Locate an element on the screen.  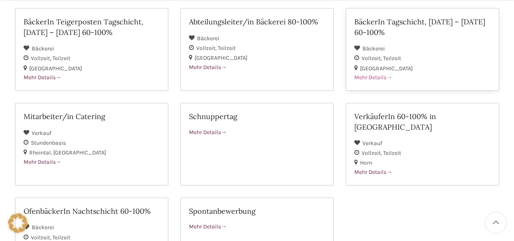
h2: Mitarbeiter/in Catering is located at coordinates (91, 116).